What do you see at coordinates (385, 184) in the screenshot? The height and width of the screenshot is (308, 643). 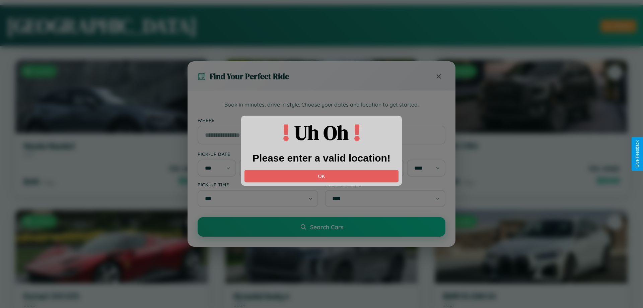 I see `label: Drop-off Time` at bounding box center [385, 184].